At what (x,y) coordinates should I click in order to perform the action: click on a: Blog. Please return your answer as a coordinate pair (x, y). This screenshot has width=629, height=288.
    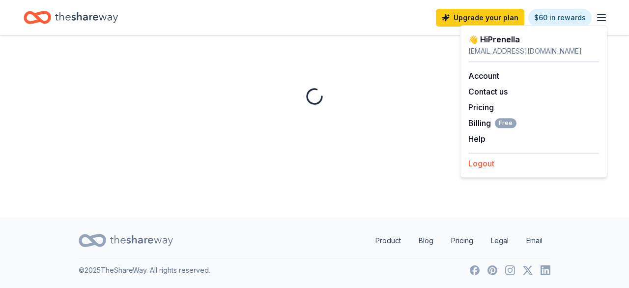
    Looking at the image, I should click on (426, 240).